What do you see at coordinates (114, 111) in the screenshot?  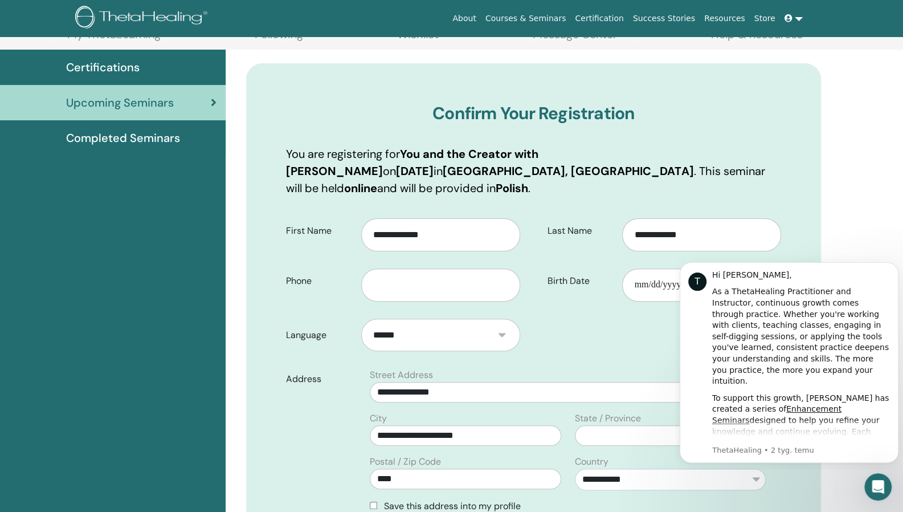 I see `div: message notification from ThetaHealing, 2 tyg. temu. Hi Agnieszka, As a ThetaHealing Practitioner...` at bounding box center [114, 111].